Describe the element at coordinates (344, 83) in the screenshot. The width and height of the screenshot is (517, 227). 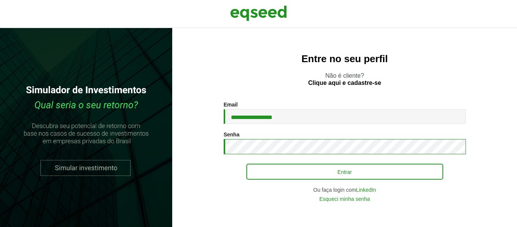
I see `a: Clique aqui e cadastre-se` at that location.